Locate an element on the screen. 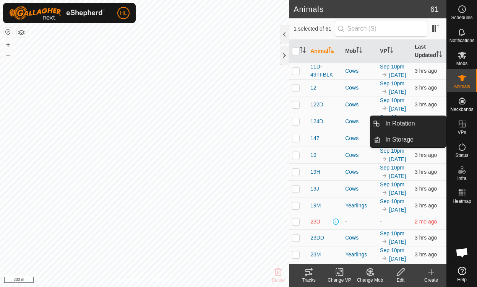  span: 28 June 2025, 12:04 pm is located at coordinates (426, 221).